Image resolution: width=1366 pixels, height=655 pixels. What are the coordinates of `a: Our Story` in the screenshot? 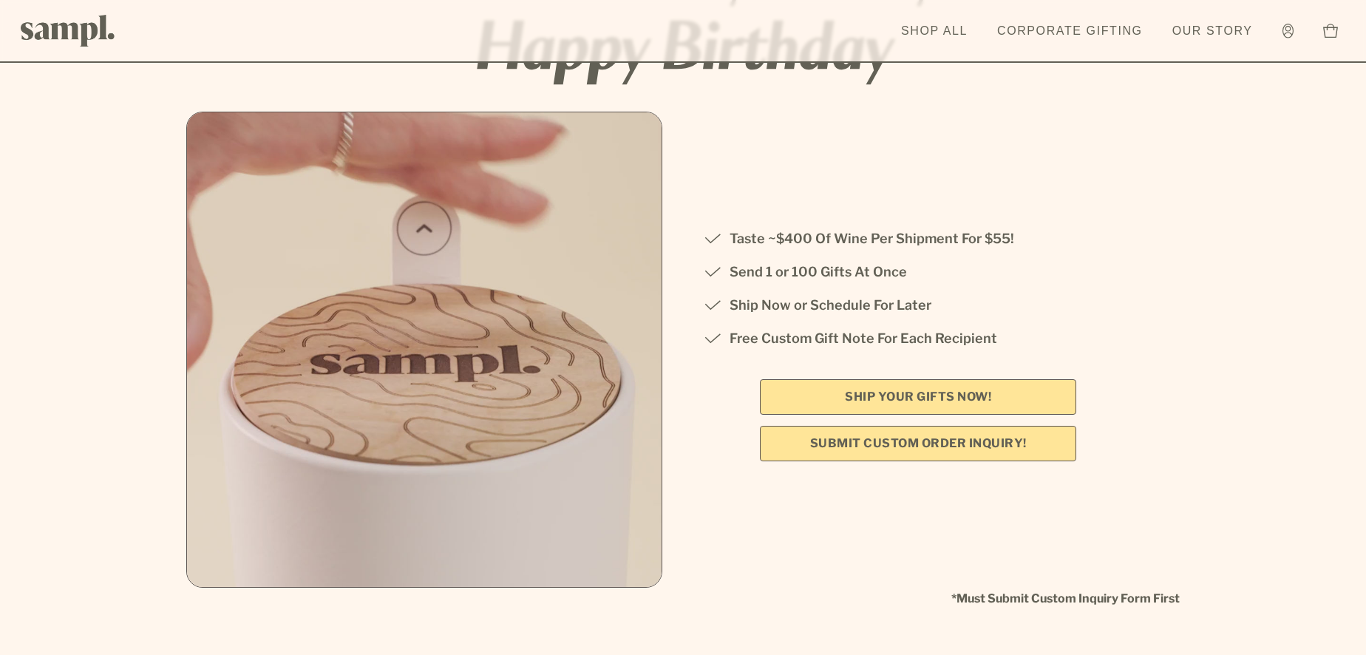 It's located at (1212, 31).